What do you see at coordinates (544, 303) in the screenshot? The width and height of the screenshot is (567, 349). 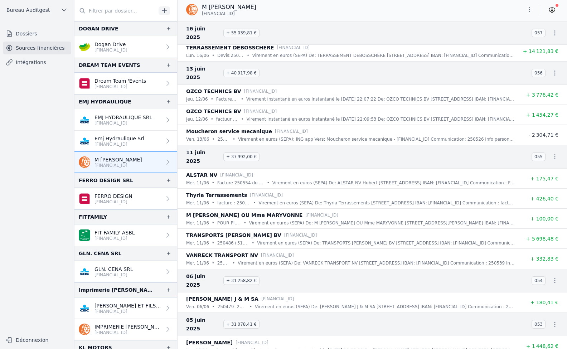 I see `span: + 180,41 €` at bounding box center [544, 303].